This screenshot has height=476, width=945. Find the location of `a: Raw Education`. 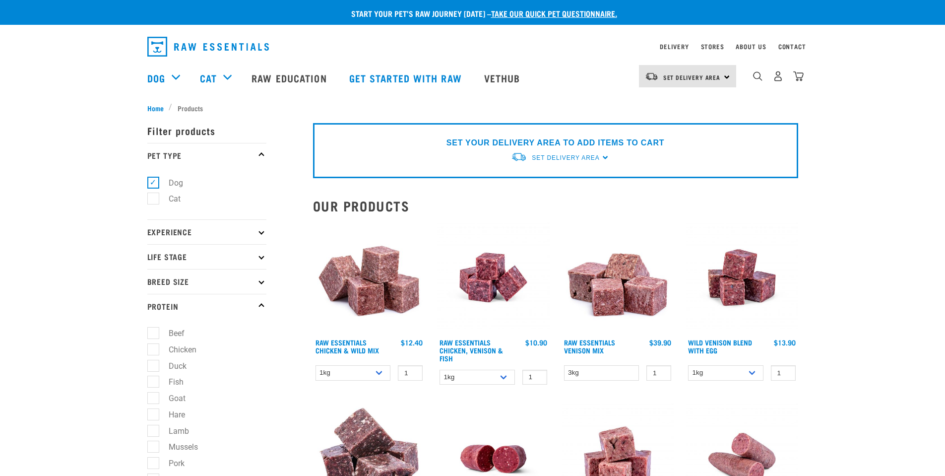

a: Raw Education is located at coordinates (290, 78).